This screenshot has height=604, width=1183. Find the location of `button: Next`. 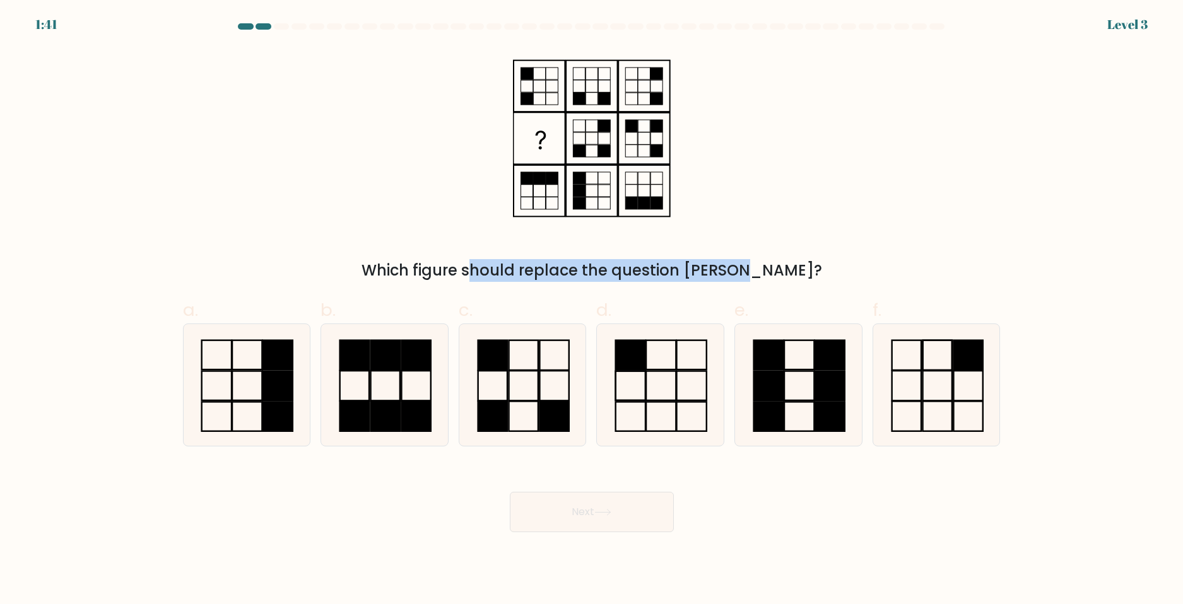

button: Next is located at coordinates (592, 512).